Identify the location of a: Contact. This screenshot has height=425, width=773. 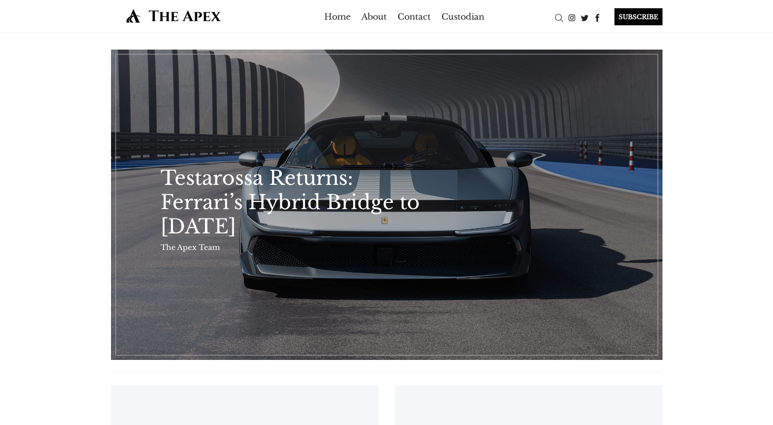
(414, 17).